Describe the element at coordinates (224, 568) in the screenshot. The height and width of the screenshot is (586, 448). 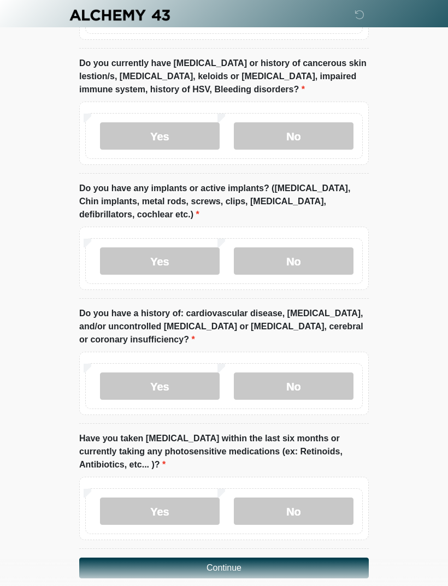
I see `button: Continue` at that location.